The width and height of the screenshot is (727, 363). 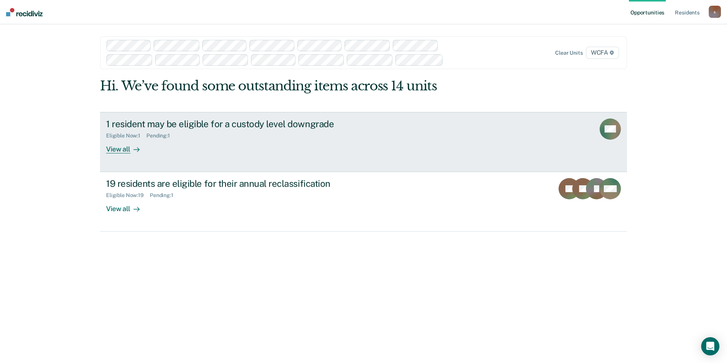 I want to click on div: Open Intercom Messenger, so click(x=710, y=347).